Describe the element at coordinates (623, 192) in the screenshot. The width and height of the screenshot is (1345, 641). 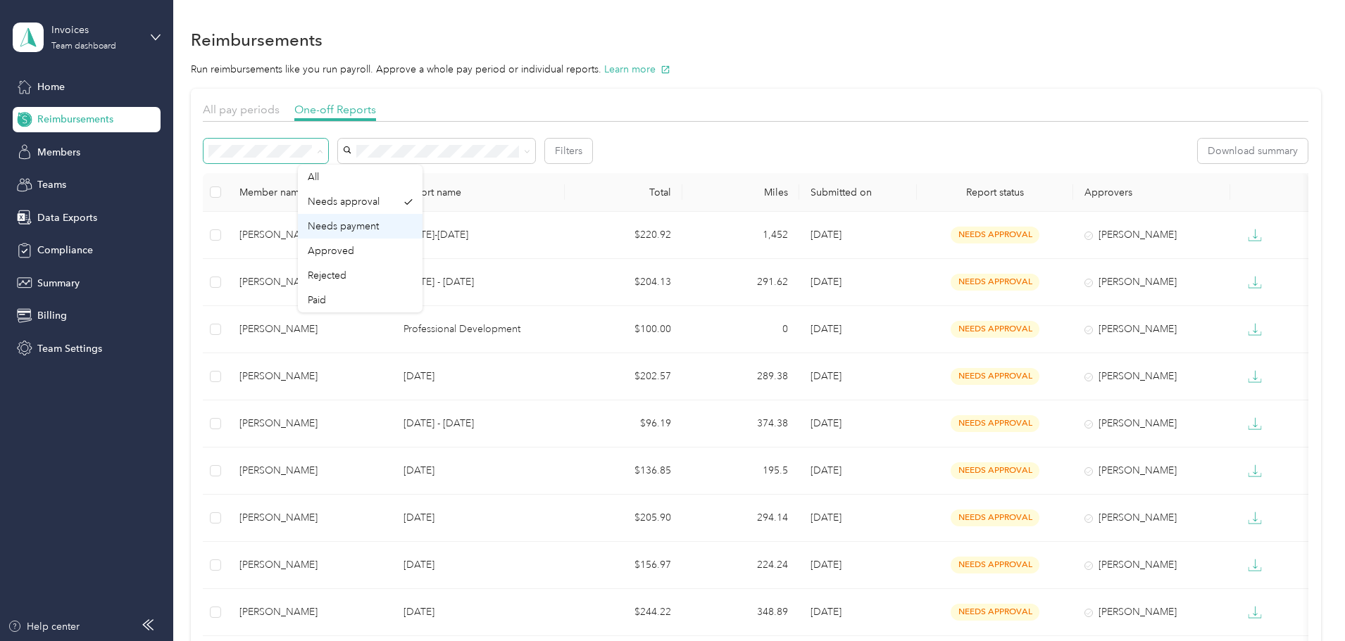
I see `div: Total` at that location.